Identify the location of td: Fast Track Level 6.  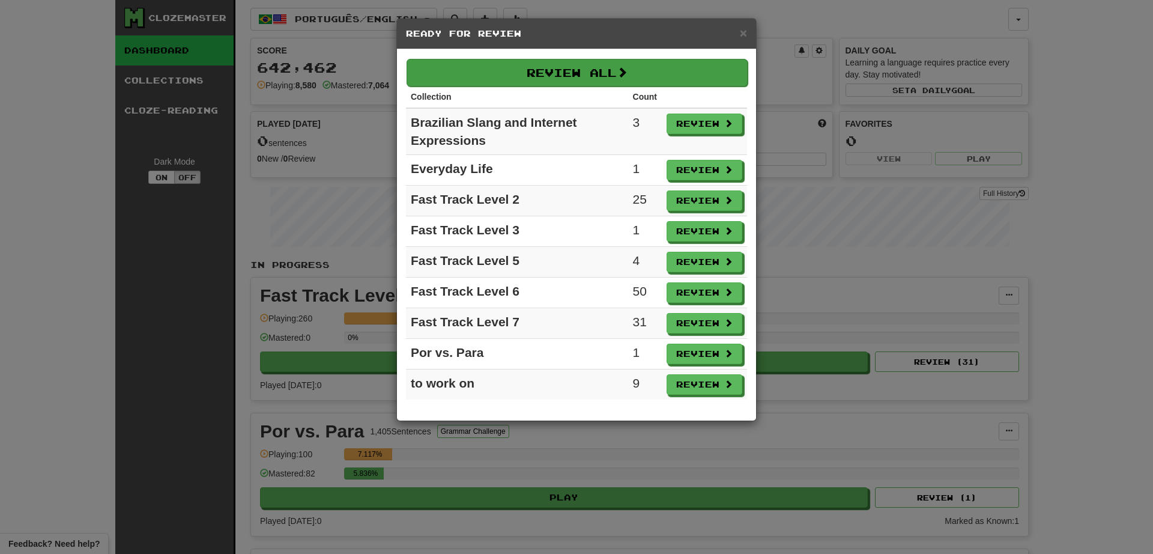
(517, 293).